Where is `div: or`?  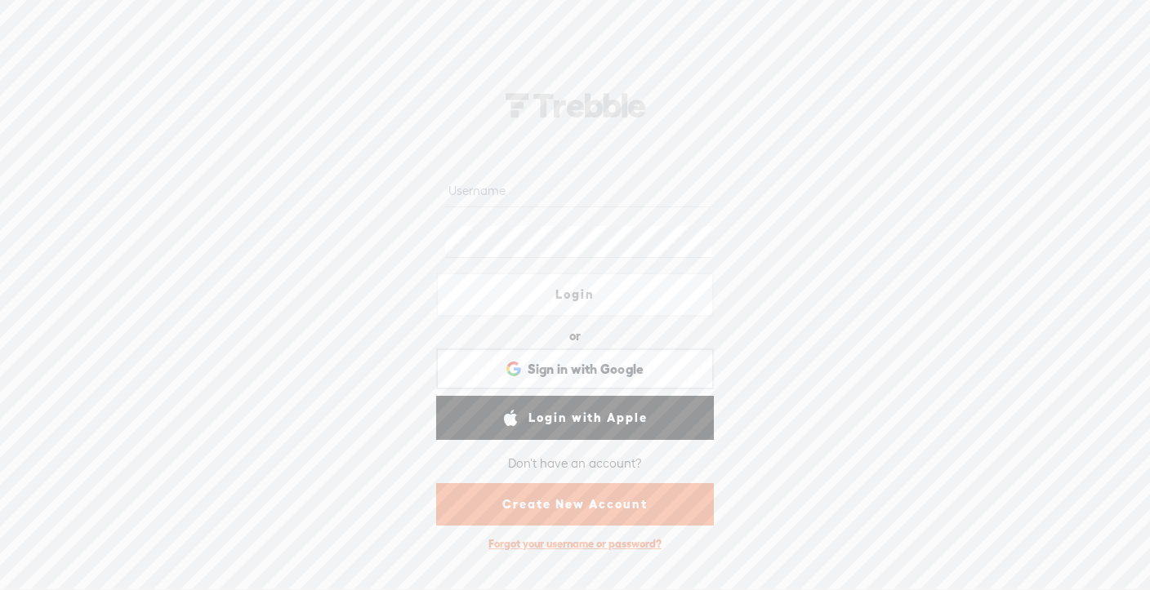
div: or is located at coordinates (575, 336).